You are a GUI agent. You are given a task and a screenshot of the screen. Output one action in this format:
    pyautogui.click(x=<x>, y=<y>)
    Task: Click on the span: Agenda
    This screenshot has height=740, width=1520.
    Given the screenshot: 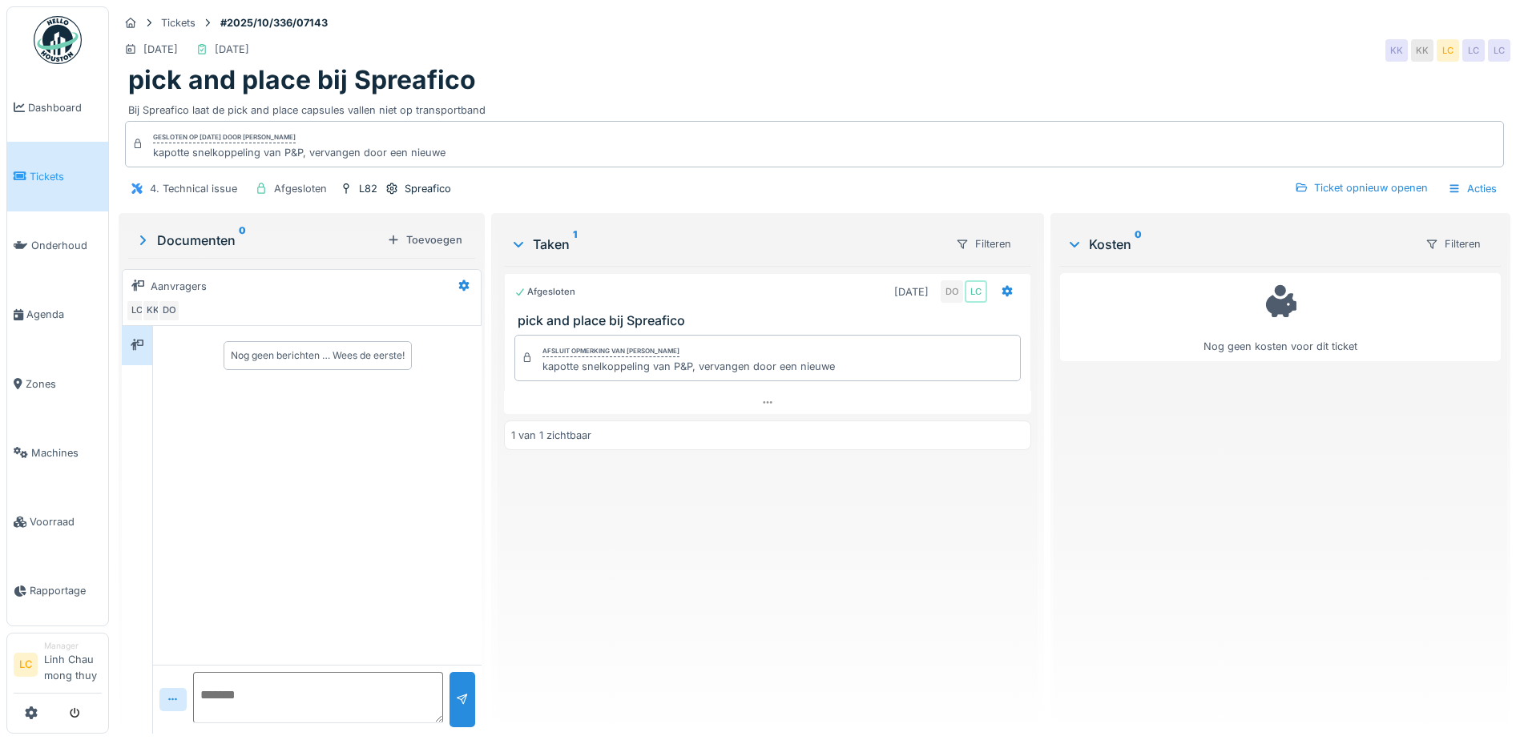 What is the action you would take?
    pyautogui.click(x=64, y=314)
    